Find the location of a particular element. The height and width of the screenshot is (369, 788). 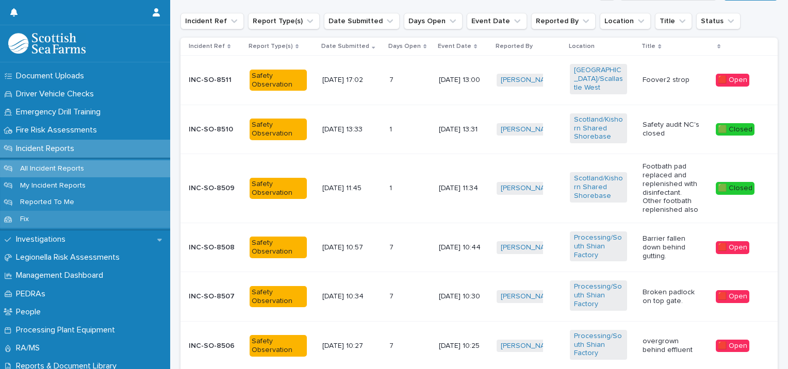

p: Processing Plant Equipment is located at coordinates (68, 330).